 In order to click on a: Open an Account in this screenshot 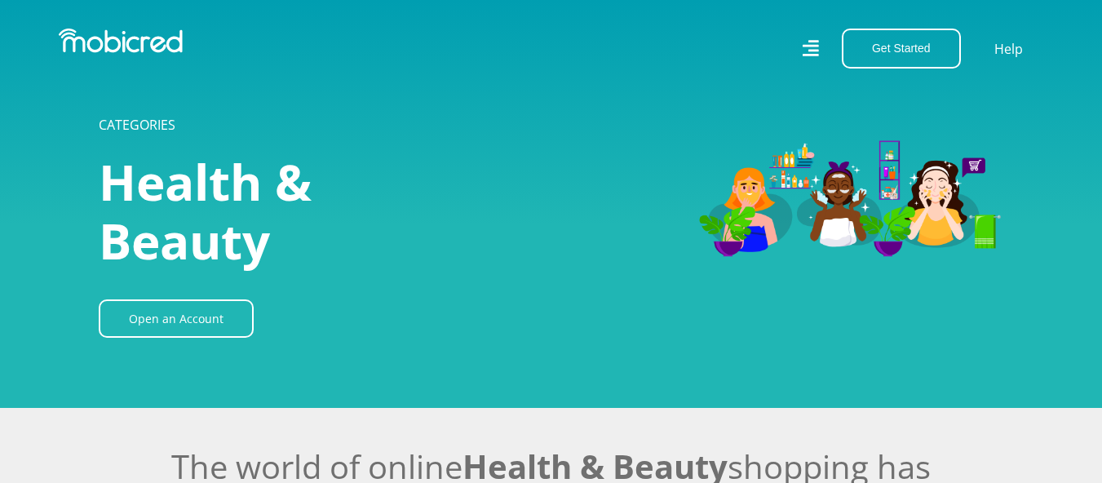, I will do `click(176, 318)`.